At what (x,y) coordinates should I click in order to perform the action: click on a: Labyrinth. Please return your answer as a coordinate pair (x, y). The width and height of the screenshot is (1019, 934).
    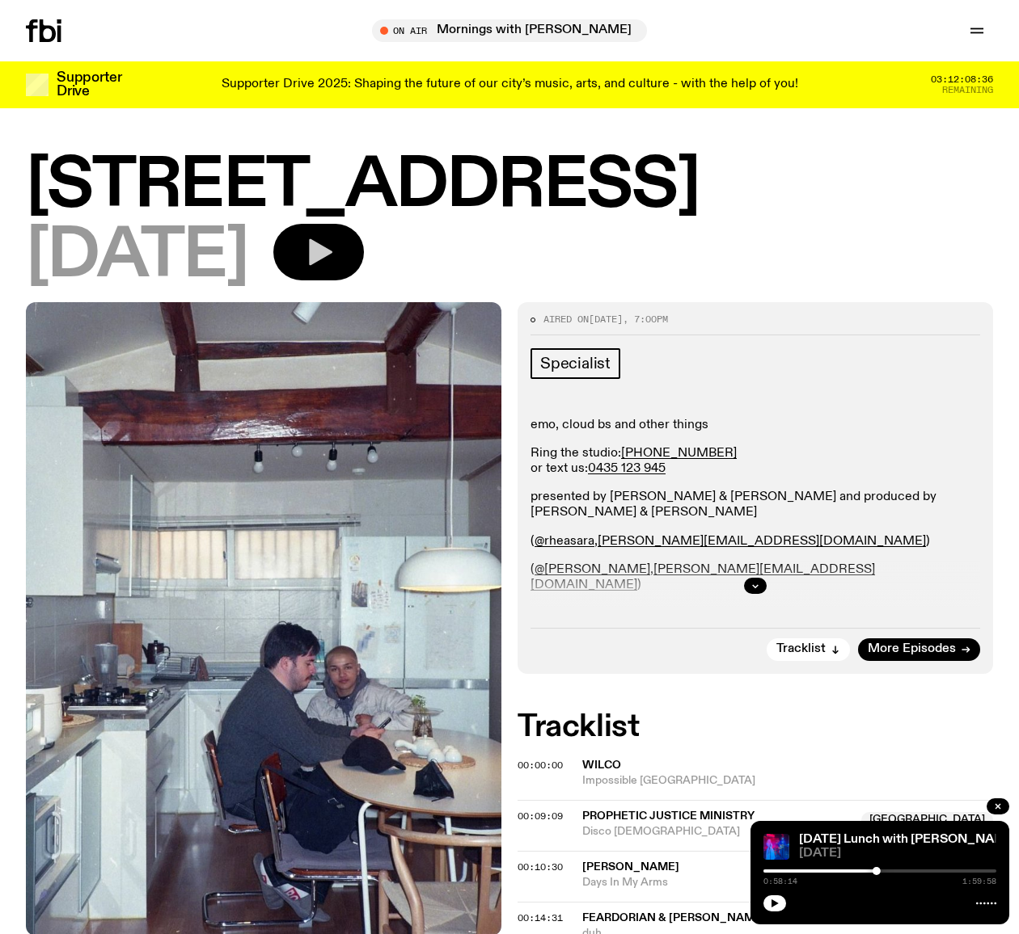
    Looking at the image, I should click on (776, 847).